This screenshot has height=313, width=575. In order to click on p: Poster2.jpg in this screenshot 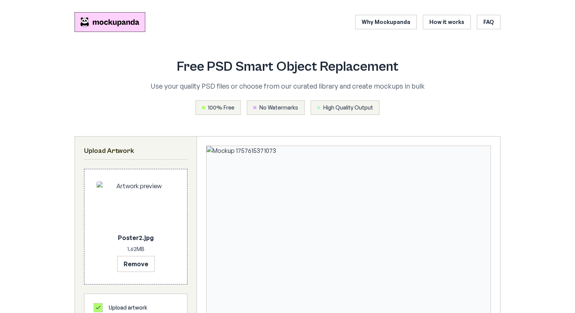, I will do `click(136, 238)`.